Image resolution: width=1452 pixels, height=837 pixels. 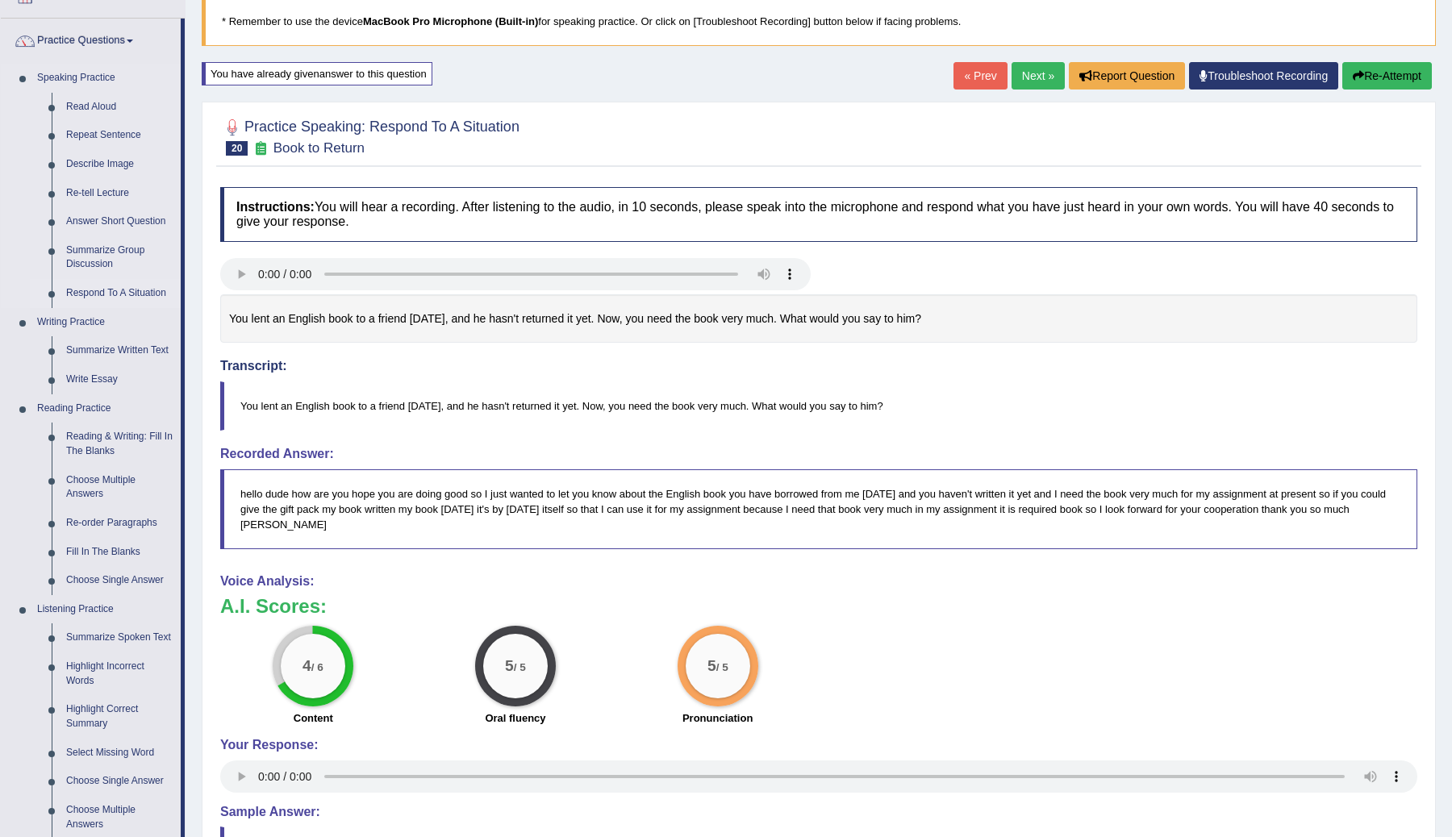 What do you see at coordinates (819, 454) in the screenshot?
I see `h4: Recorded Answer:` at bounding box center [819, 454].